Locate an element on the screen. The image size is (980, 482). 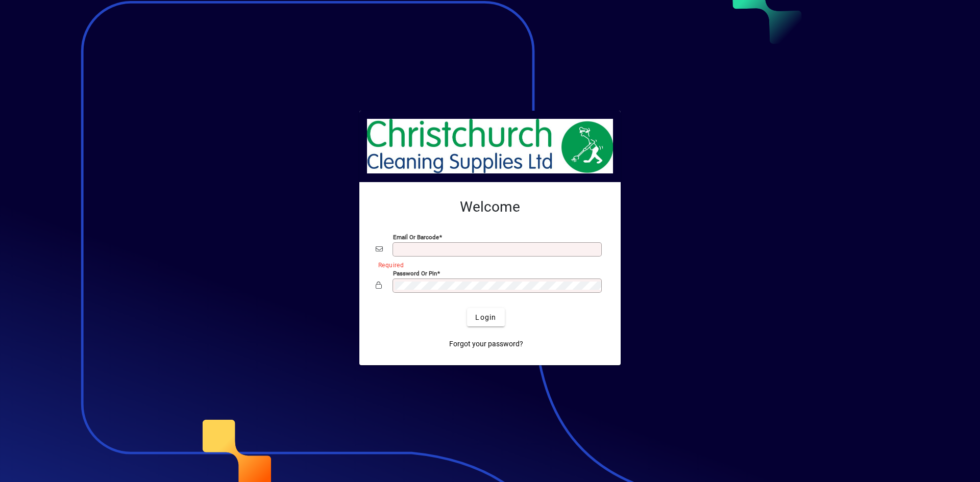
span: Login is located at coordinates (485, 318).